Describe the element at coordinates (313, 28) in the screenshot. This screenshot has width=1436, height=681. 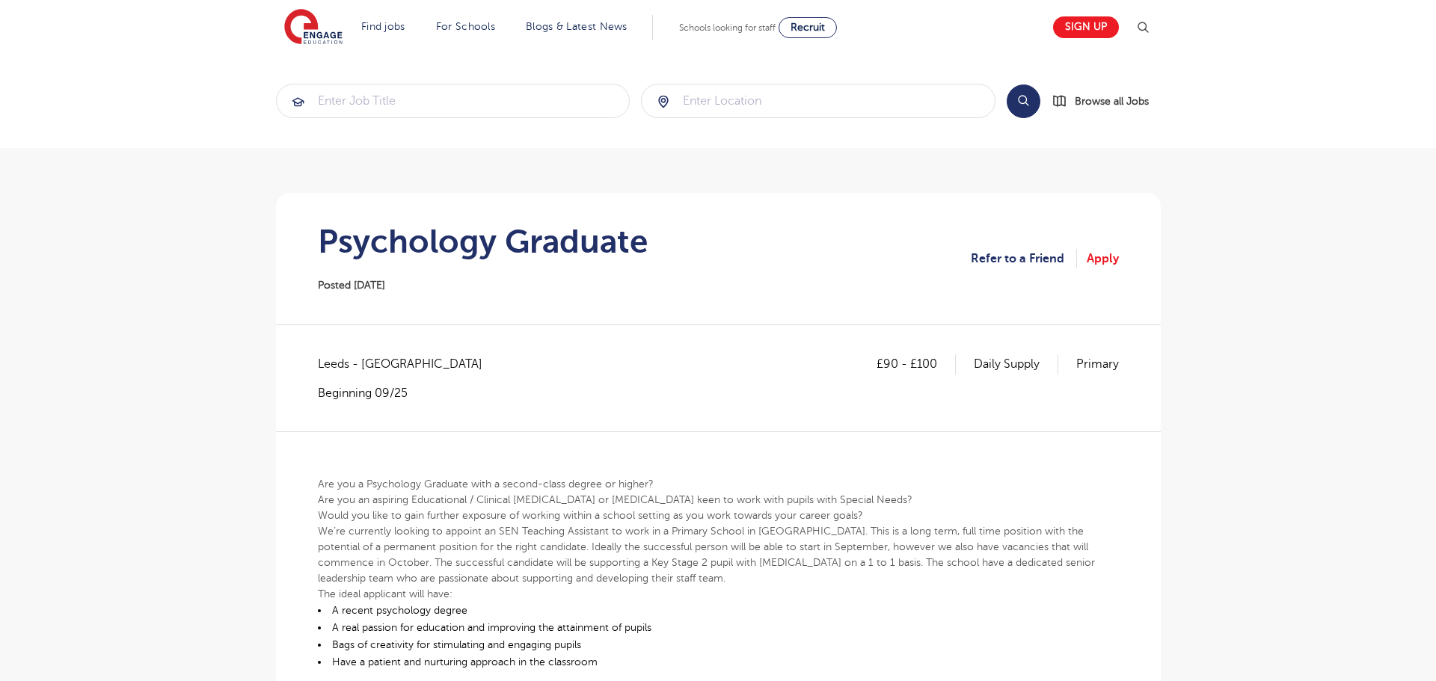
I see `img: Engage Education` at that location.